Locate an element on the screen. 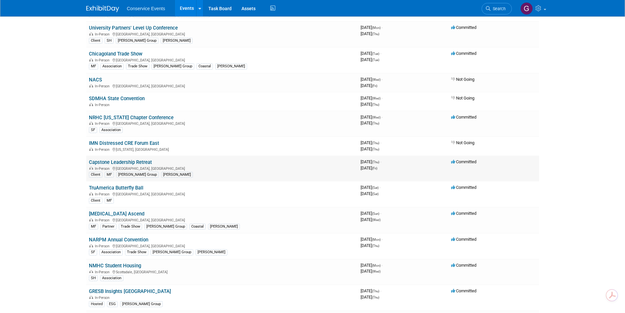  div: SH is located at coordinates (109, 41).